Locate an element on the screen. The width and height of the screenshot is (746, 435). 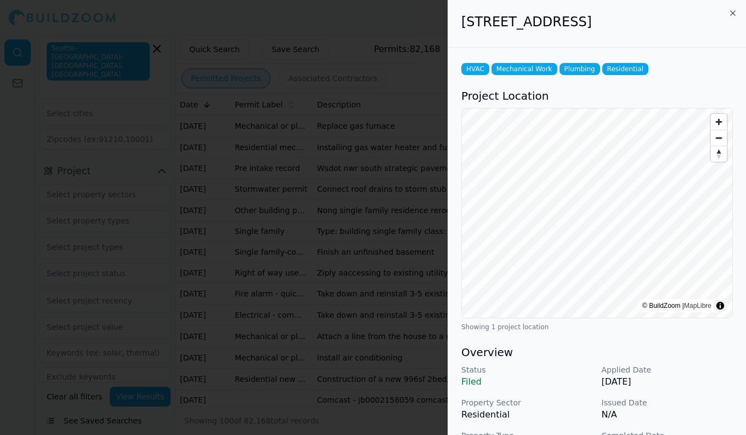
span: HVAC is located at coordinates (475, 69).